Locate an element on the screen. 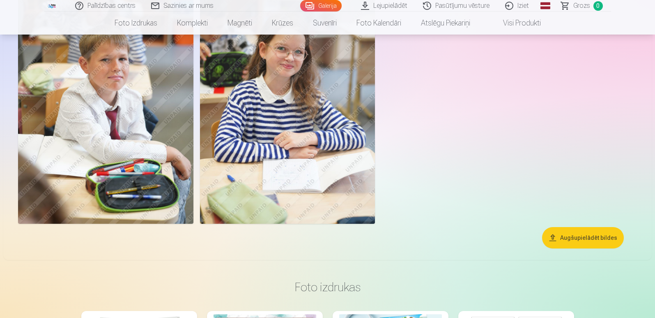 This screenshot has width=655, height=318. span: 0 is located at coordinates (598, 6).